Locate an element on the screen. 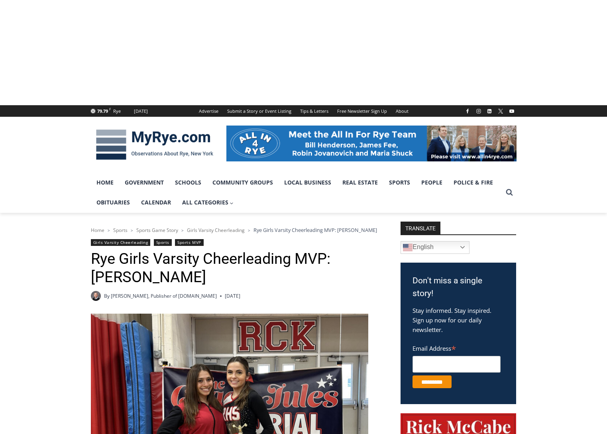  a: Calendar is located at coordinates (156, 202).